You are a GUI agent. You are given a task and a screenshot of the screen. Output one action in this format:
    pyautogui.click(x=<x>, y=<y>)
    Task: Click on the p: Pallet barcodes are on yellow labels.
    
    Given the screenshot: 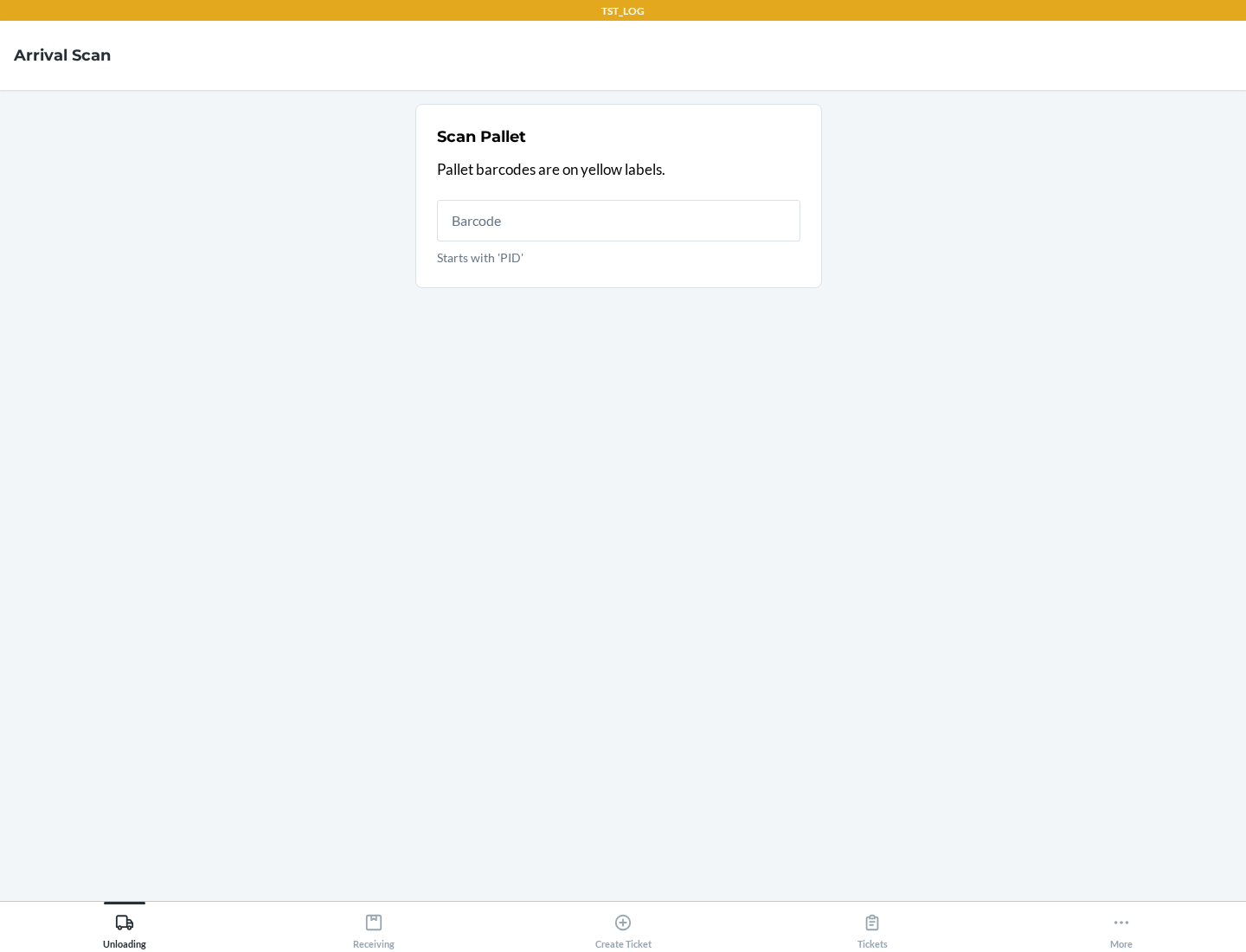 What is the action you would take?
    pyautogui.click(x=618, y=170)
    